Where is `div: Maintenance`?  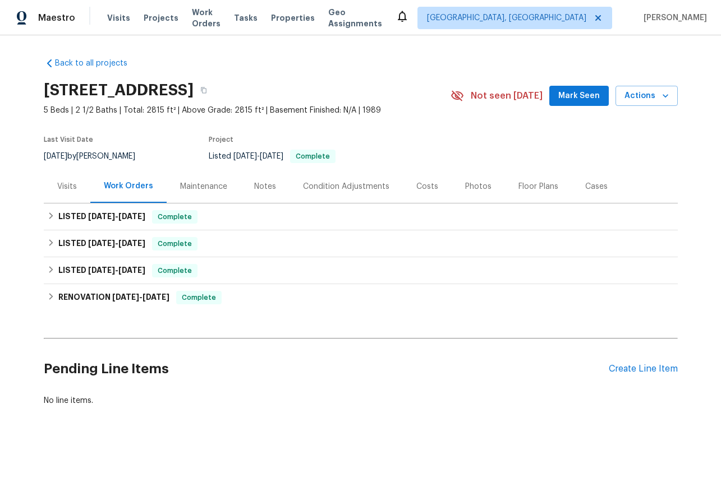
div: Maintenance is located at coordinates (204, 187).